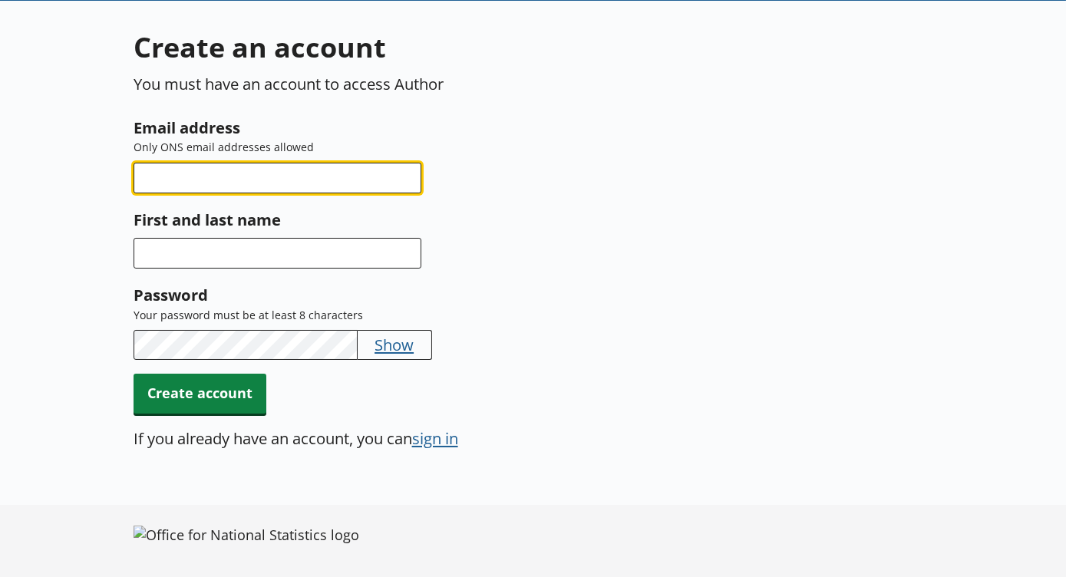  What do you see at coordinates (200, 393) in the screenshot?
I see `span: Create account` at bounding box center [200, 393].